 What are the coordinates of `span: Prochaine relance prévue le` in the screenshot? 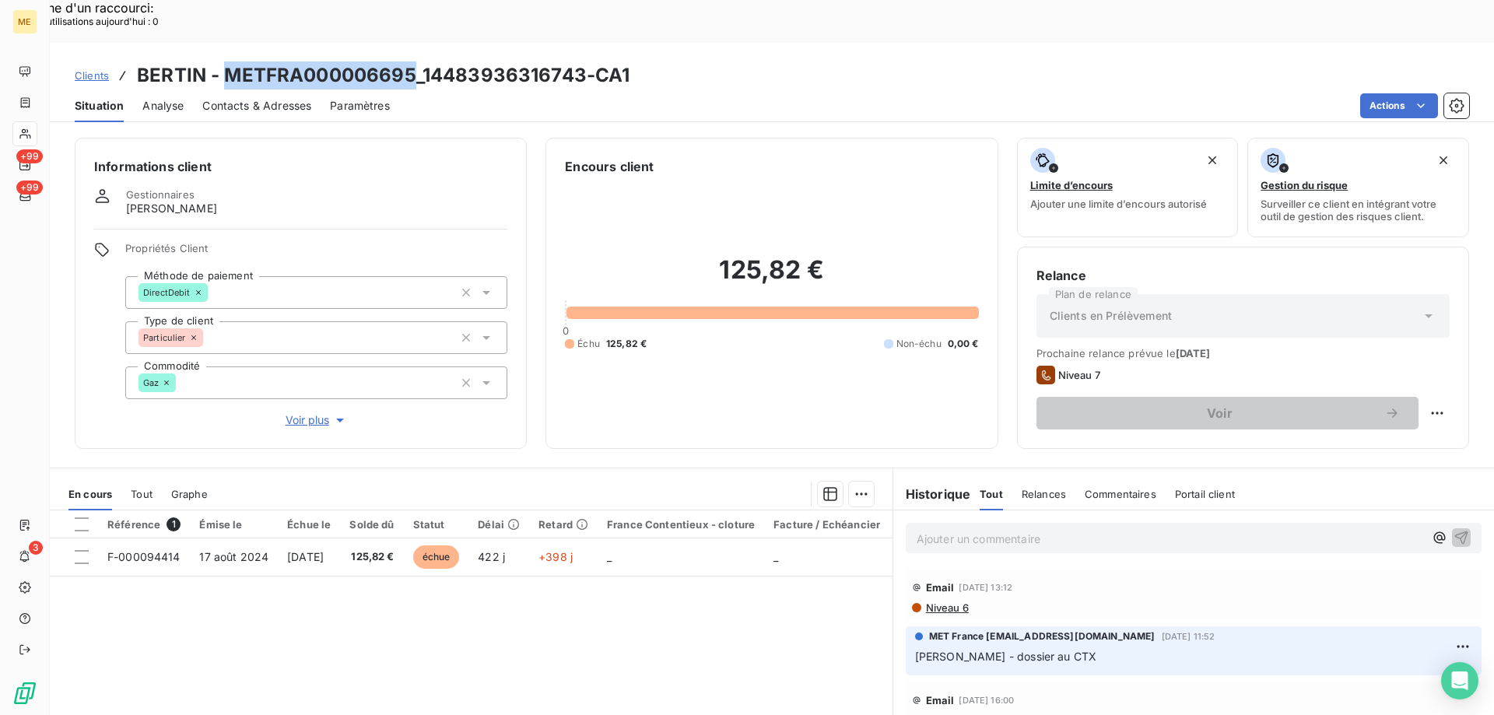 It's located at (1243, 353).